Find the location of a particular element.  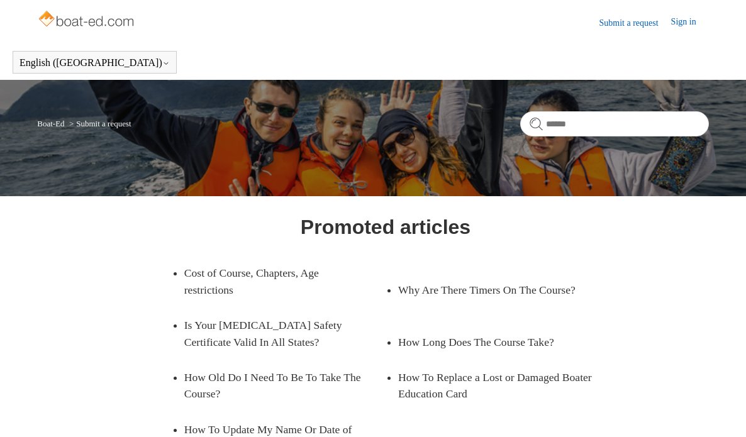

input: Search is located at coordinates (615, 124).